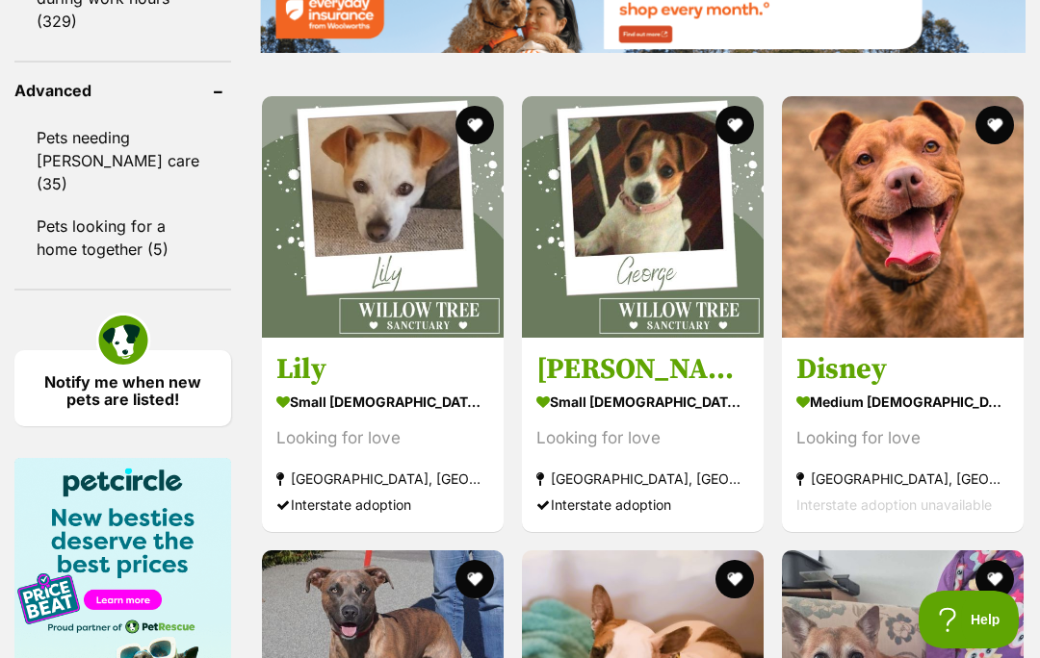 Image resolution: width=1040 pixels, height=658 pixels. Describe the element at coordinates (902, 370) in the screenshot. I see `h3: Disney` at that location.